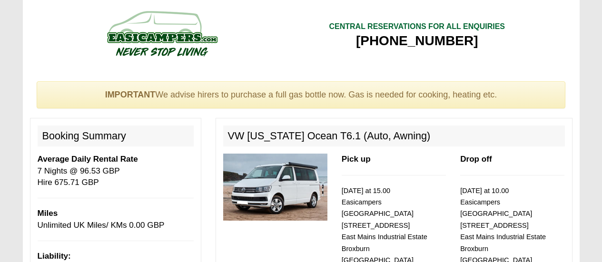 The height and width of the screenshot is (262, 602). I want to click on strong: IMPORTANT, so click(130, 95).